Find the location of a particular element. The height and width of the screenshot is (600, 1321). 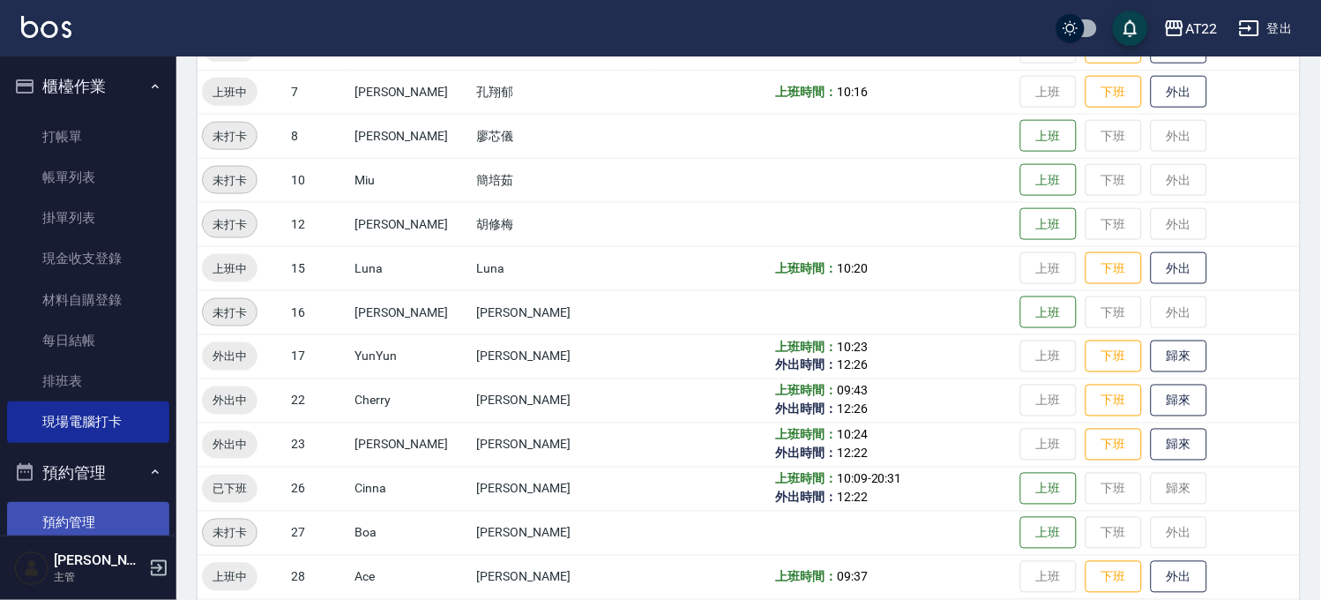

img: Logo is located at coordinates (46, 26).